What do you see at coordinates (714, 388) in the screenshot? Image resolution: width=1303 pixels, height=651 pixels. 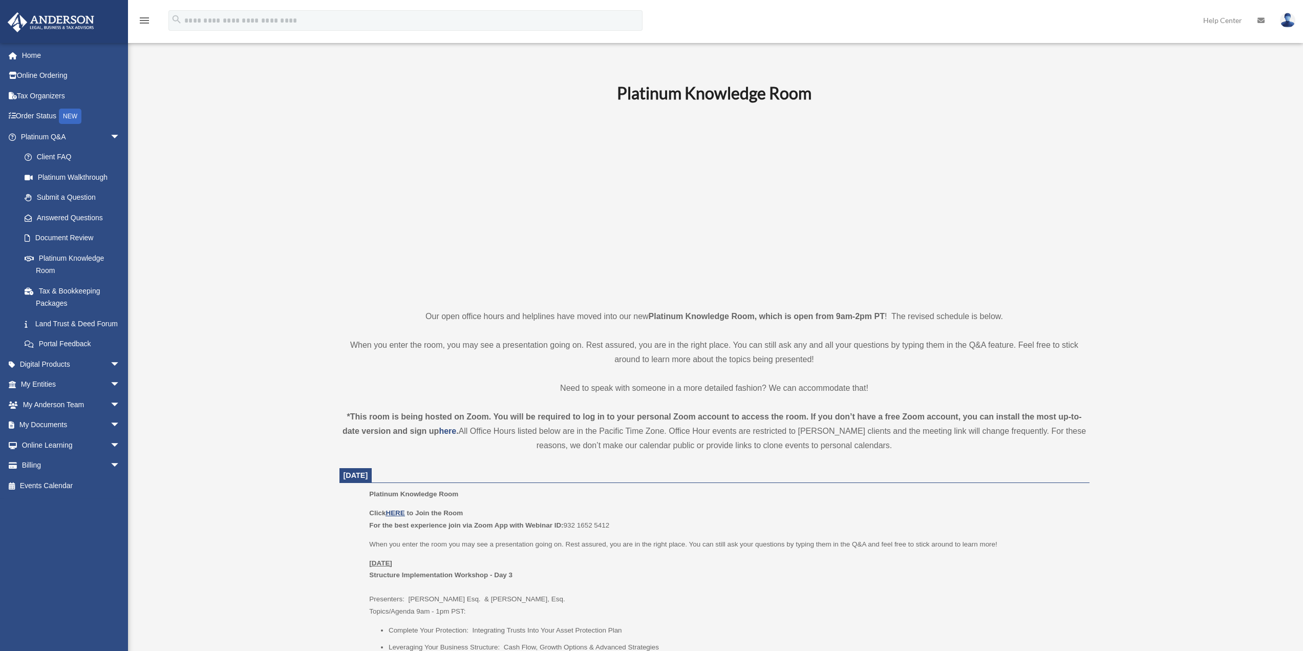 I see `p: Need to speak with someone in a more detailed fashion? We can accommodate that!` at bounding box center [714, 388].